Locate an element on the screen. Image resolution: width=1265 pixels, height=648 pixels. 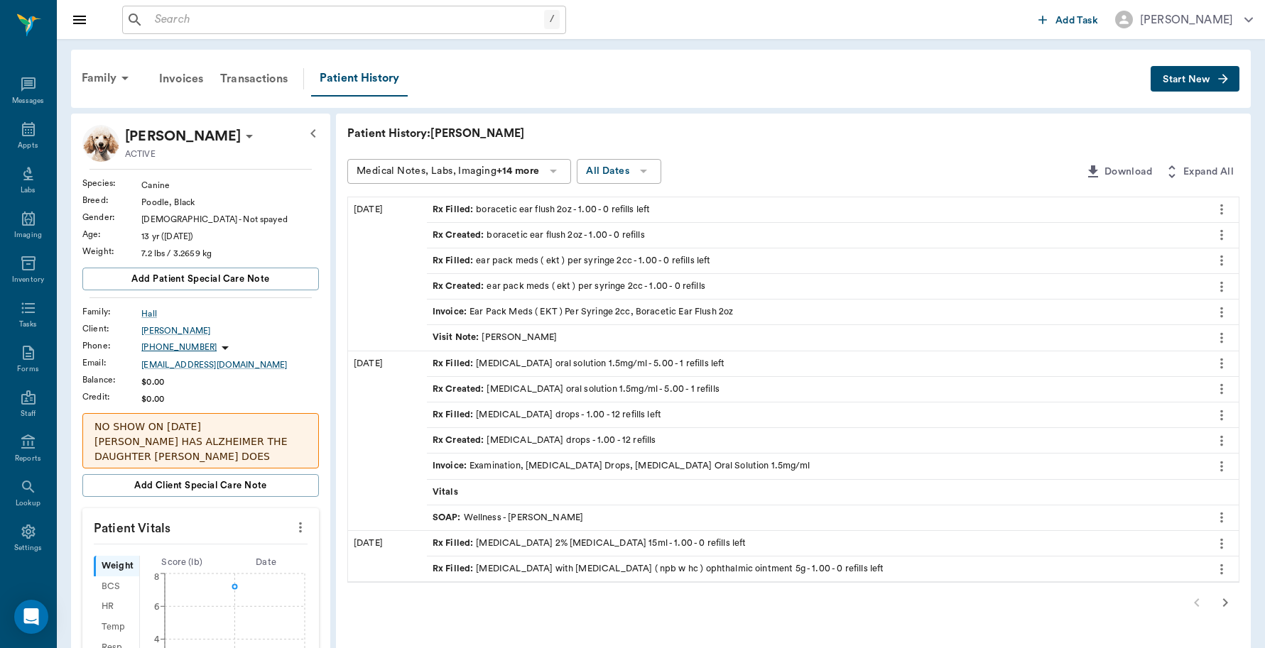
div: Hall is located at coordinates (230, 314).